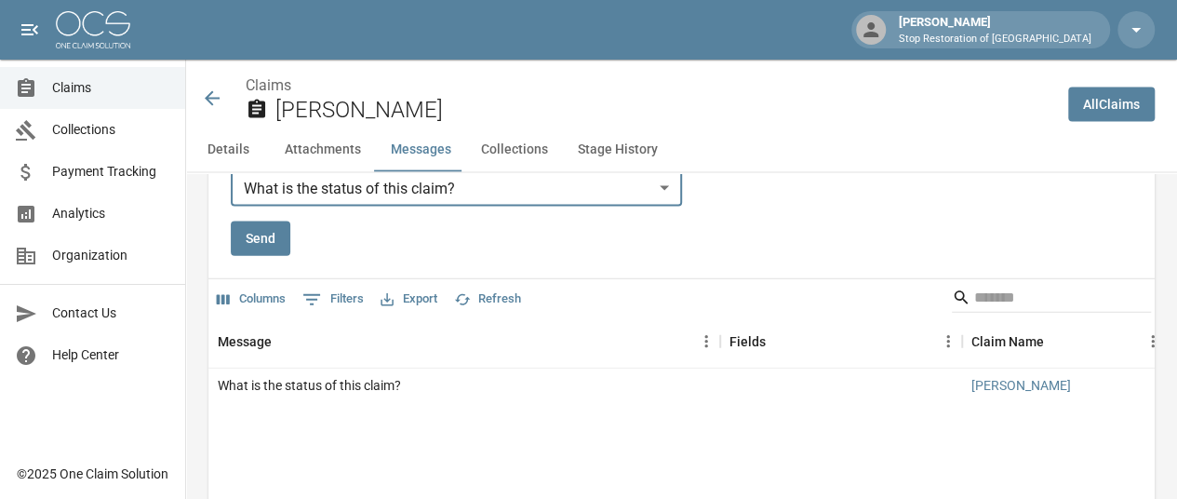 The image size is (1177, 499). What do you see at coordinates (228, 150) in the screenshot?
I see `button: Details` at bounding box center [228, 150].